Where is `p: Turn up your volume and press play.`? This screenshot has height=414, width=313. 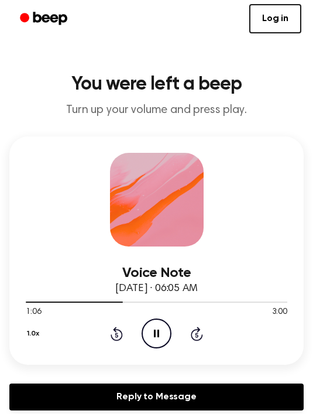 p: Turn up your volume and press play. is located at coordinates (156, 110).